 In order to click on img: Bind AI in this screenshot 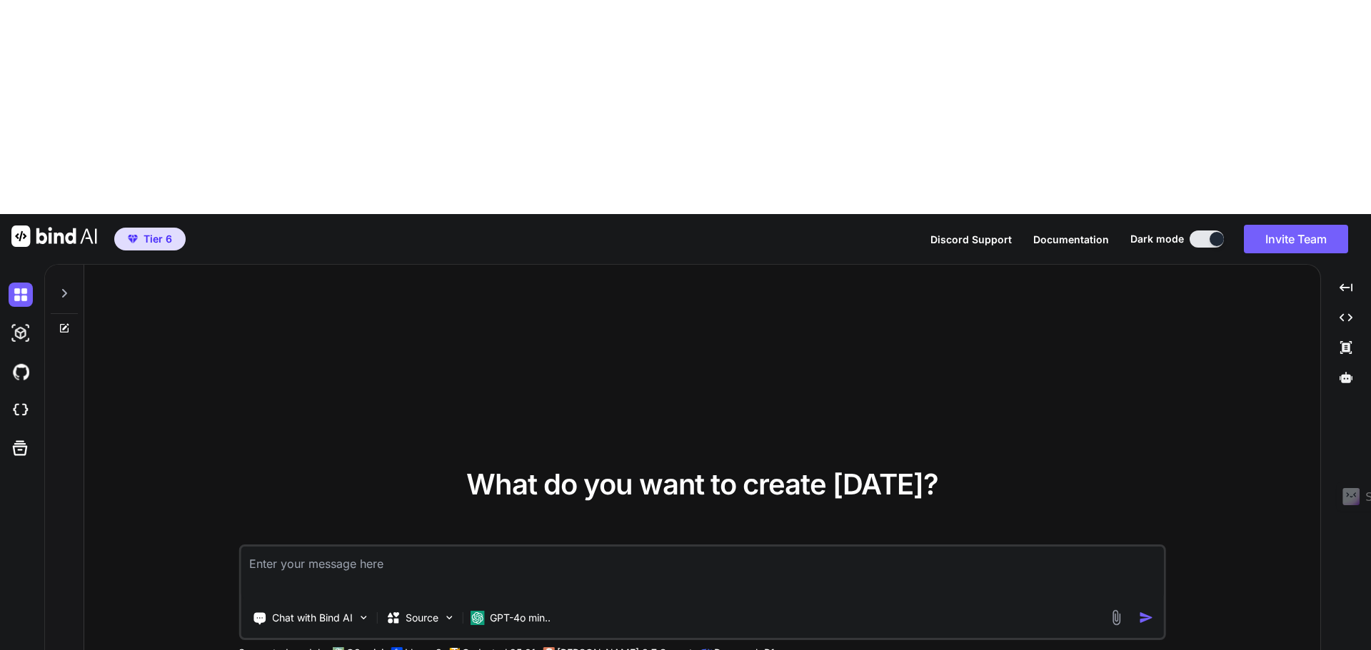, I will do `click(54, 236)`.